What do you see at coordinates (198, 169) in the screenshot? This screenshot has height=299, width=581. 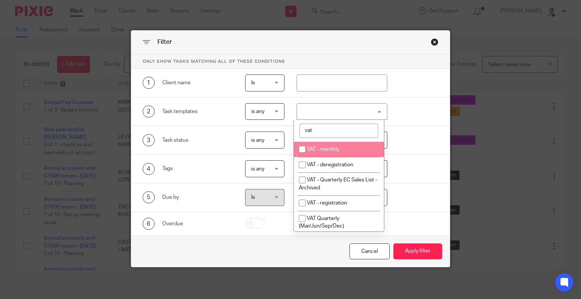 I see `div: Tags` at bounding box center [198, 169].